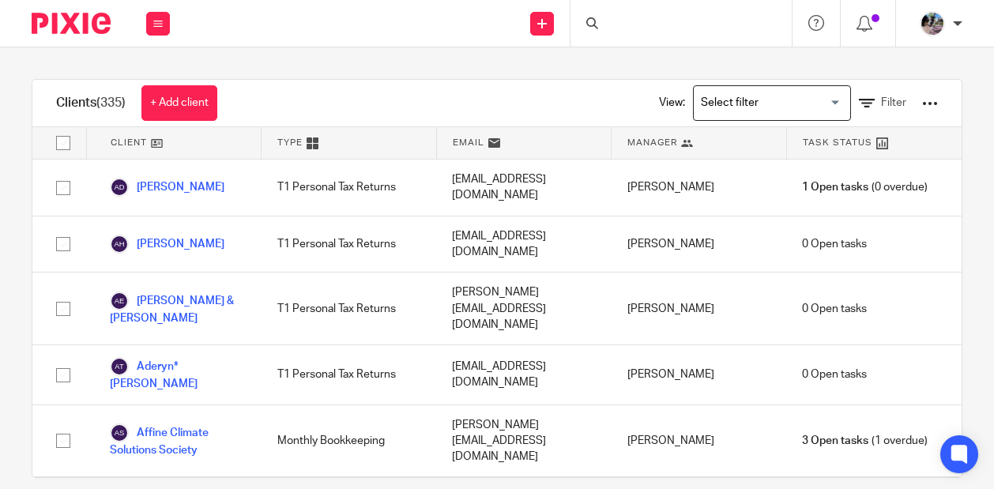 The image size is (994, 489). Describe the element at coordinates (91, 103) in the screenshot. I see `h1: Clients` at that location.